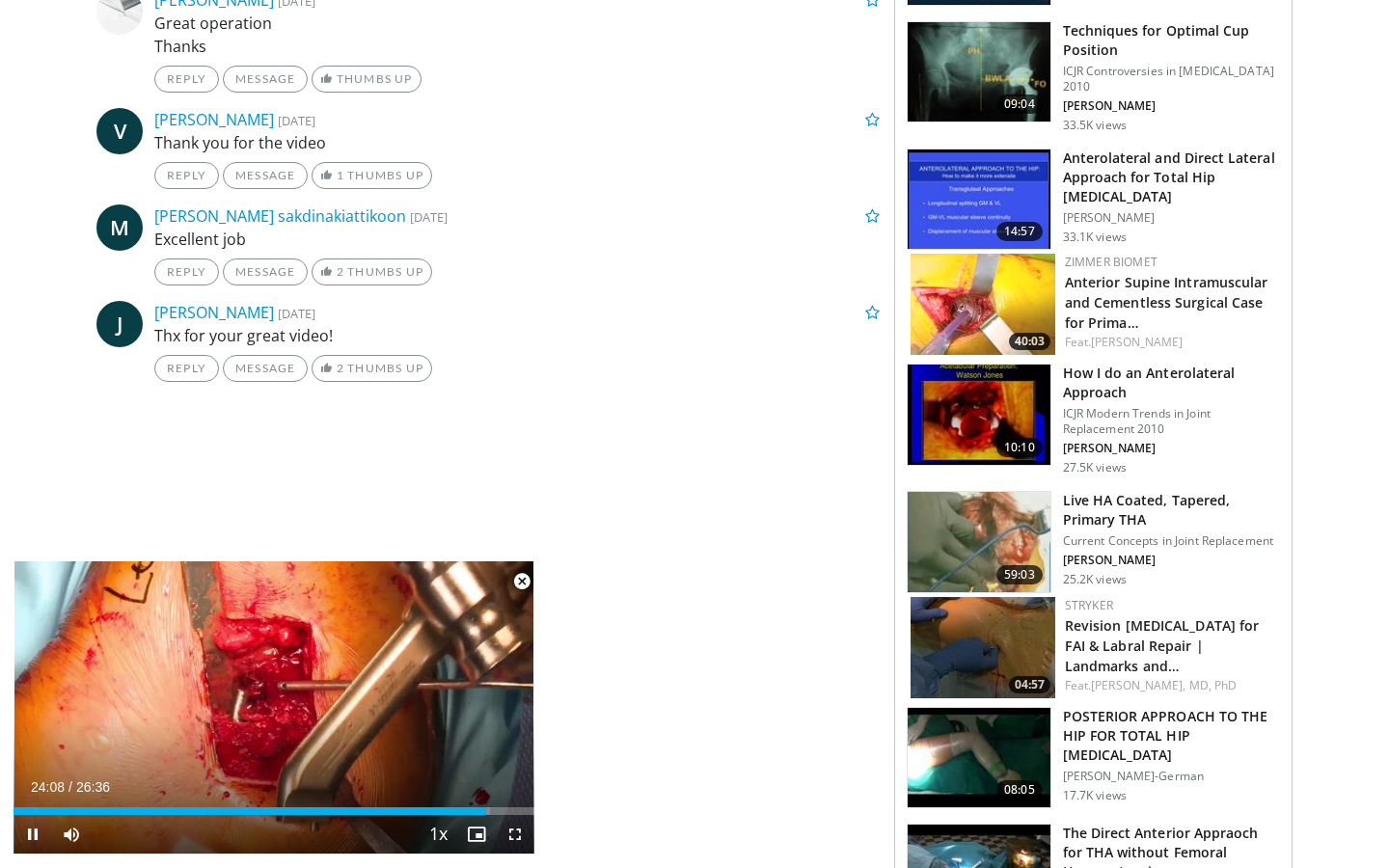 This screenshot has width=1389, height=868. Describe the element at coordinates (517, 239) in the screenshot. I see `p: Excellent job` at that location.